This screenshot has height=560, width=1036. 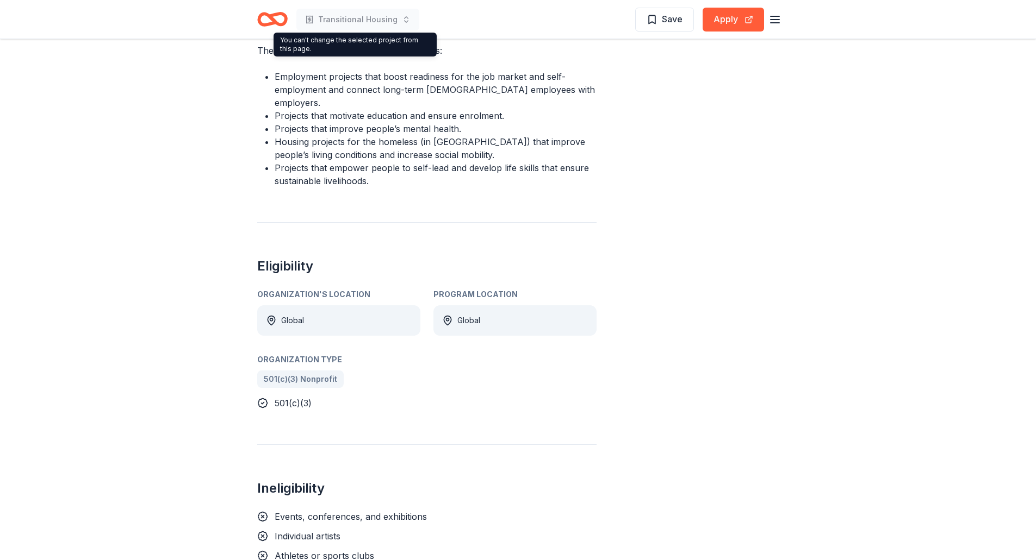 What do you see at coordinates (339, 295) in the screenshot?
I see `div: Organization's Location` at bounding box center [339, 295].